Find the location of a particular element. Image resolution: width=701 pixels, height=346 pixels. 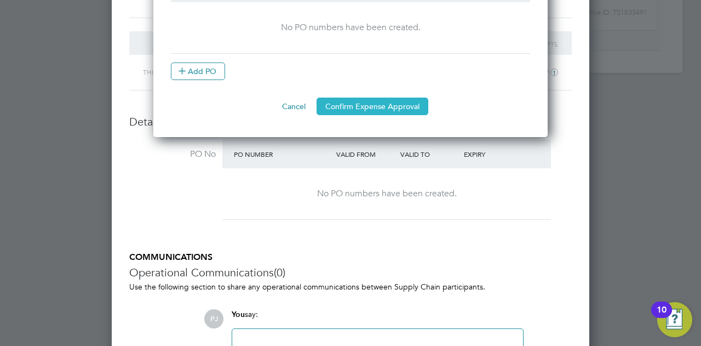

div: Valid To is located at coordinates (429, 154).